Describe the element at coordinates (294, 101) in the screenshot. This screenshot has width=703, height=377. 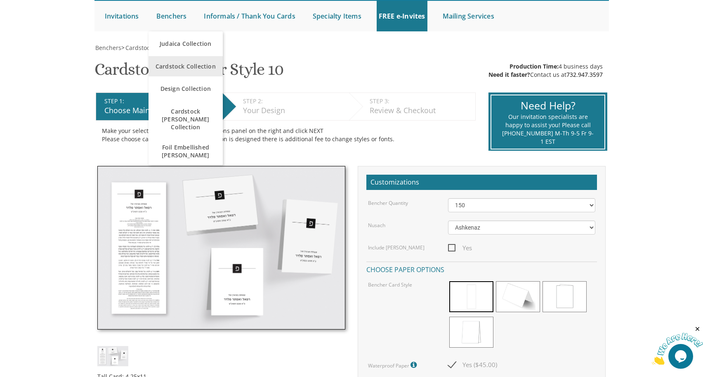
I see `div: STEP 2:` at that location.